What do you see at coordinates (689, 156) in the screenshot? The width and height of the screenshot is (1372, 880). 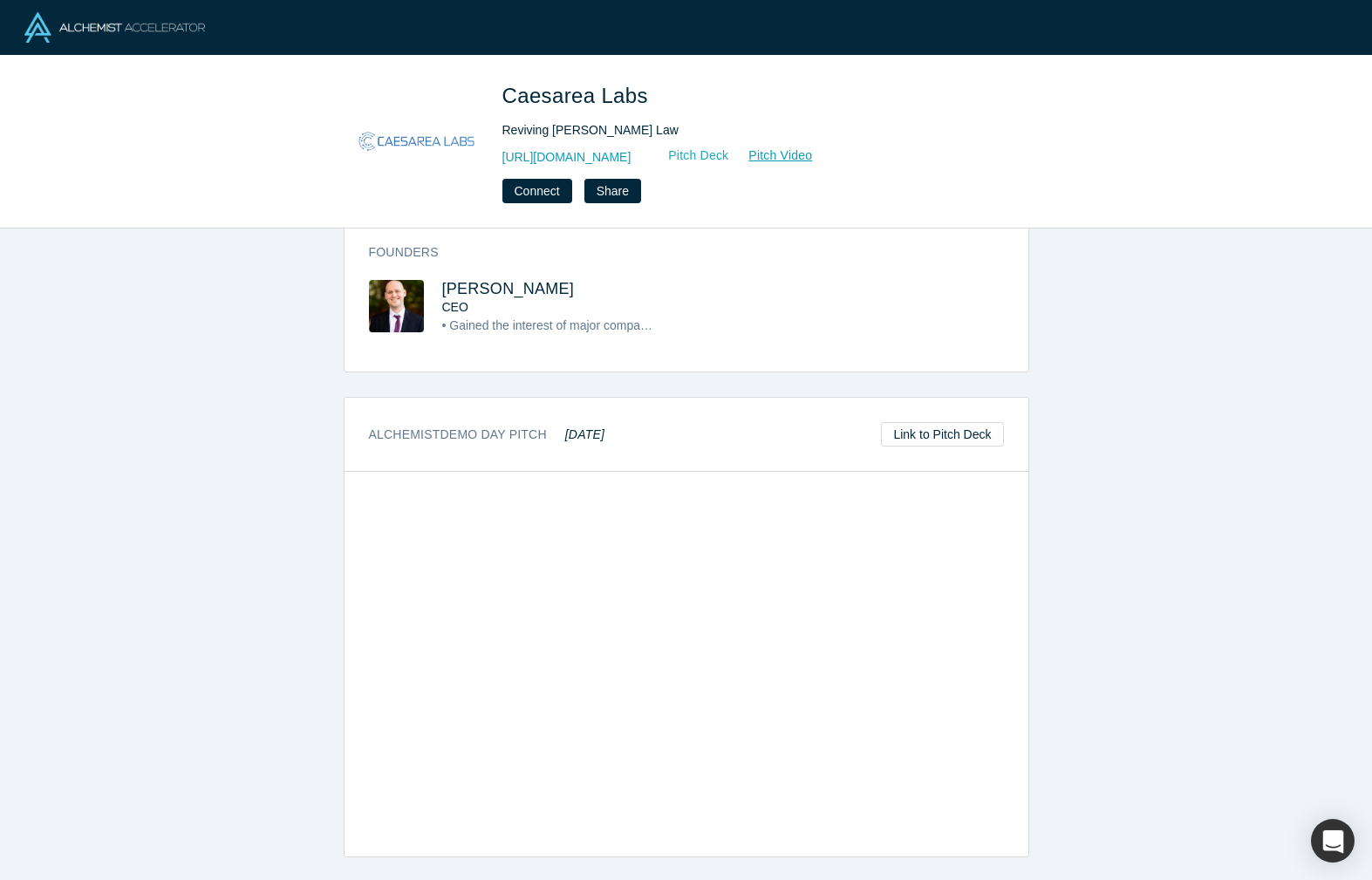 I see `a: Pitch Deck` at bounding box center [689, 156].